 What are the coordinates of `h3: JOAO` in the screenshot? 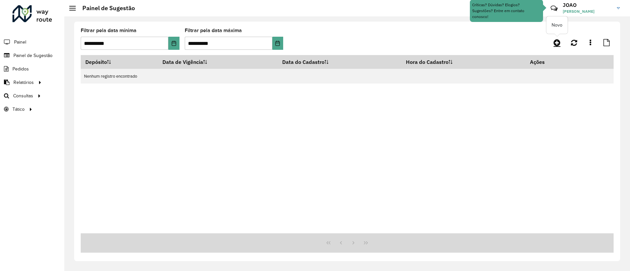 It's located at (588, 5).